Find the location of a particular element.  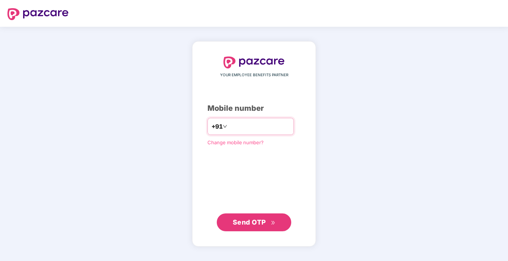

span: Change mobile number? is located at coordinates (235, 143).